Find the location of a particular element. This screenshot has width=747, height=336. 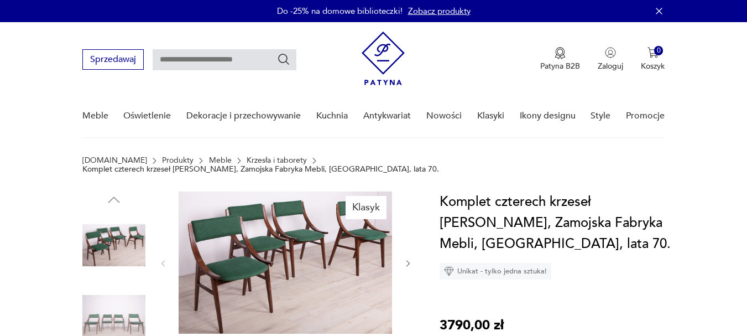

button: Sprzedawaj is located at coordinates (113, 59).